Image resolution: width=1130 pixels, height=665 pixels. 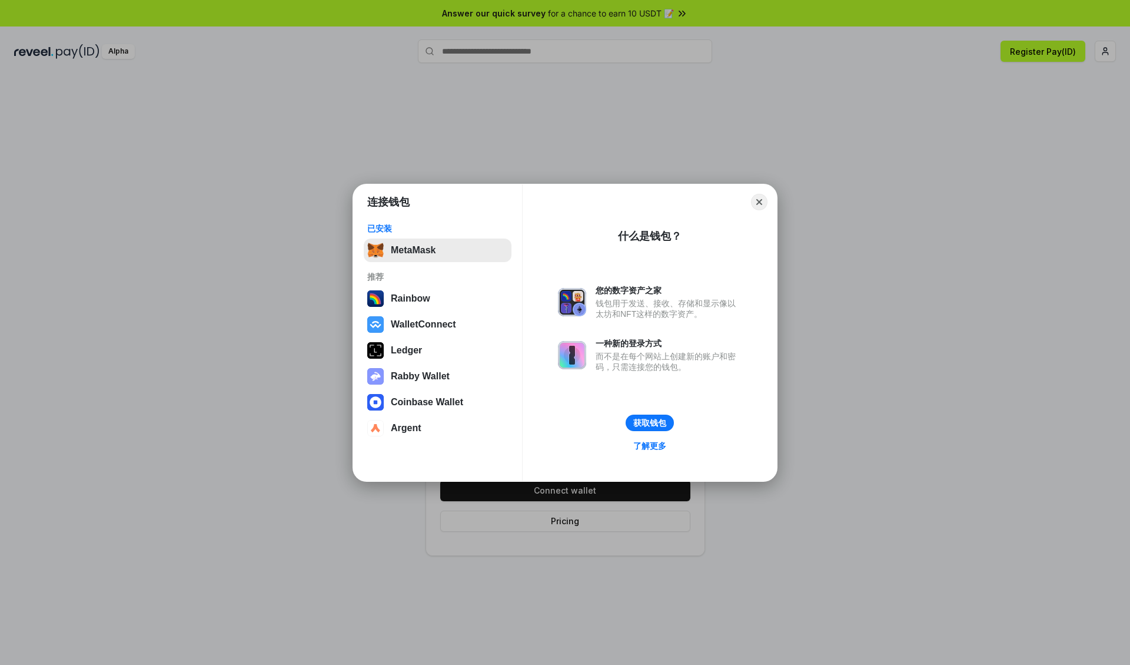 I want to click on button: Rabby Wallet, so click(x=437, y=376).